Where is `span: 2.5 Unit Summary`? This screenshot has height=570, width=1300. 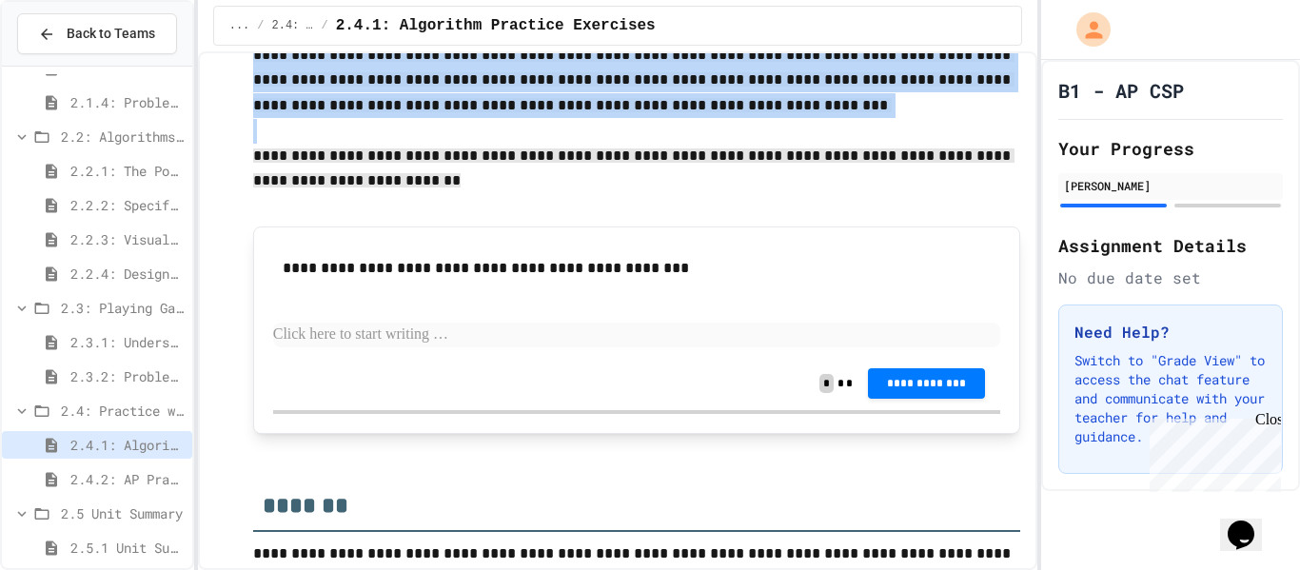 span: 2.5 Unit Summary is located at coordinates (123, 513).